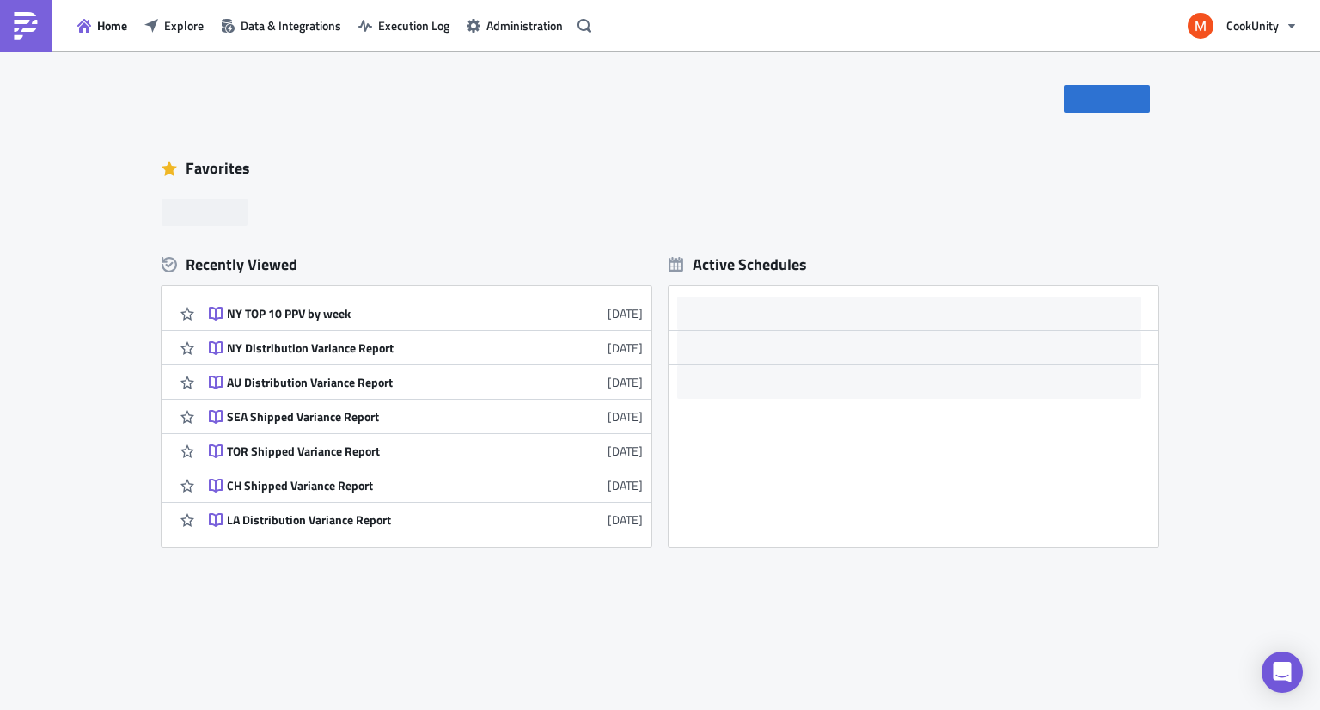 The width and height of the screenshot is (1320, 710). I want to click on time: 2025-08-04T16:59:26Z, so click(625, 519).